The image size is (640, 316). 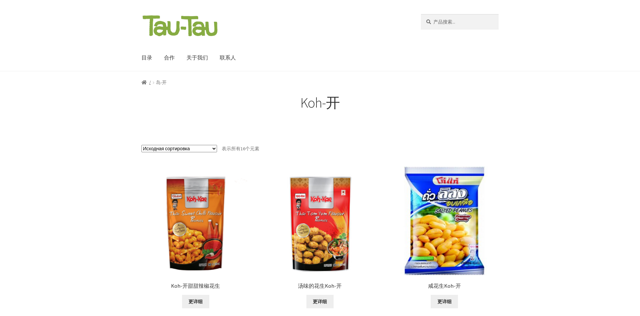 What do you see at coordinates (196, 301) in the screenshot?
I see `a: 解更多关于"花生的味"甜辣椒"Koh-开"` at bounding box center [196, 301].